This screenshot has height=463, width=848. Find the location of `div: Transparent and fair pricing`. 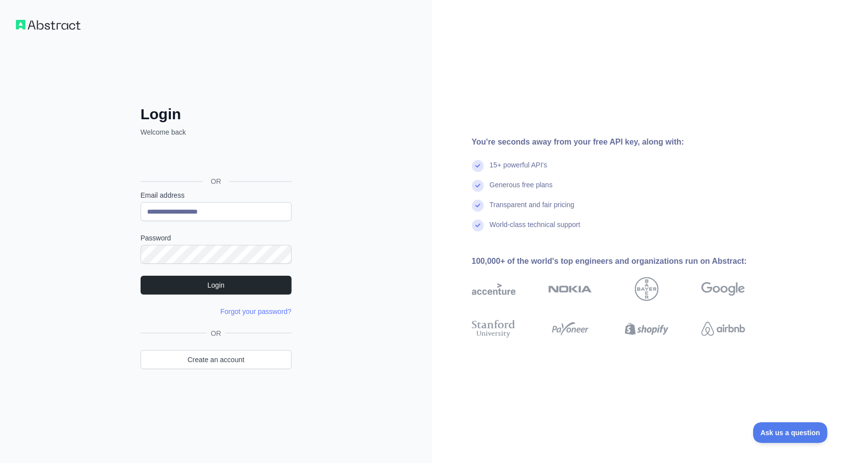

div: Transparent and fair pricing is located at coordinates (532, 210).